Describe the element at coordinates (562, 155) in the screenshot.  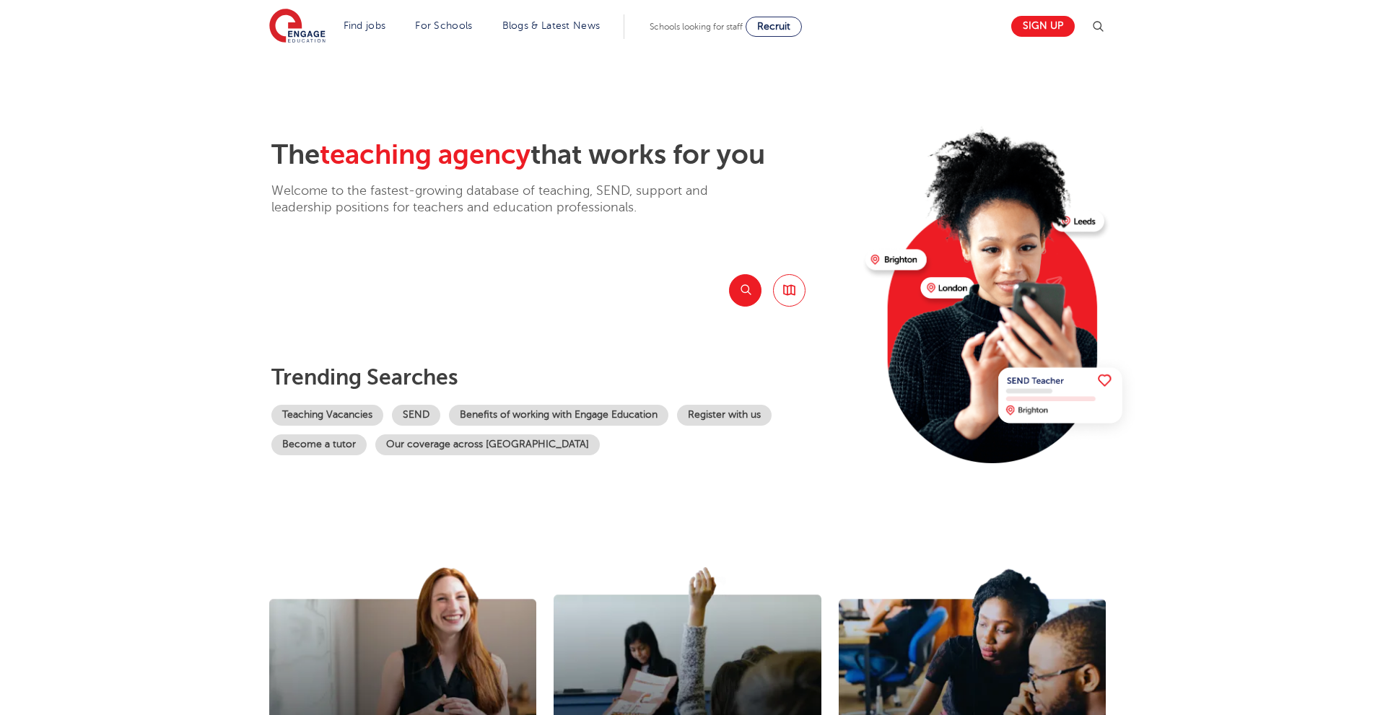
I see `h2: The that works for you` at that location.